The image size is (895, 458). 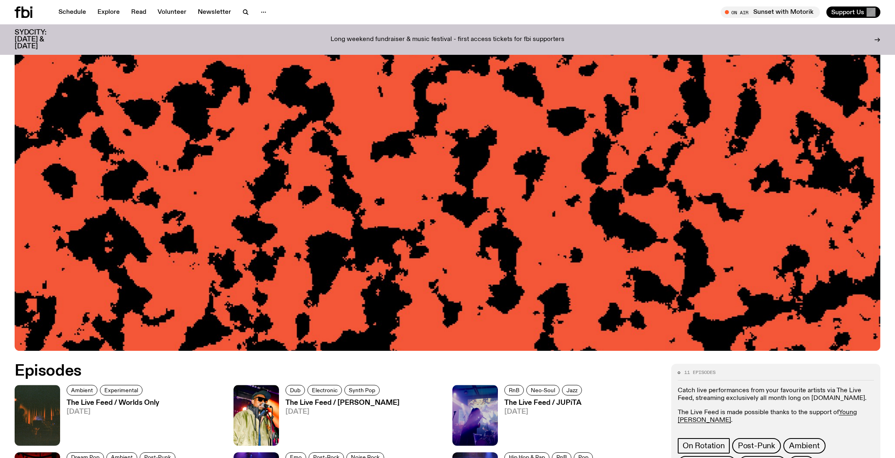 What do you see at coordinates (214, 12) in the screenshot?
I see `a: Newsletter` at bounding box center [214, 12].